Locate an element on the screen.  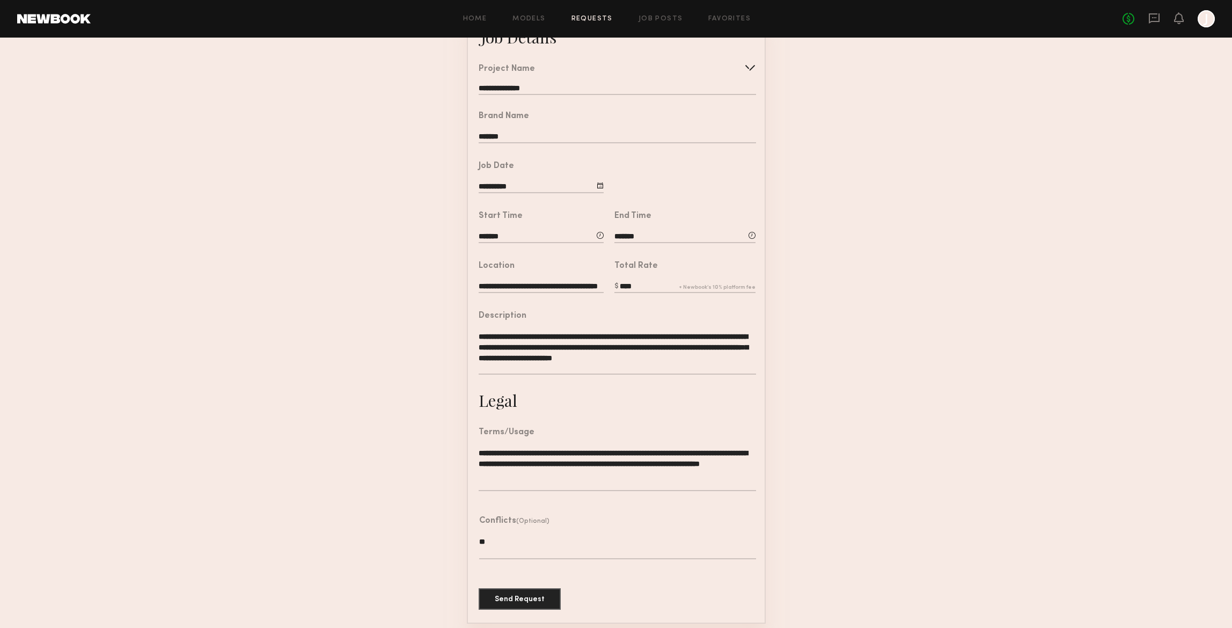
a: Job Posts is located at coordinates (660, 19).